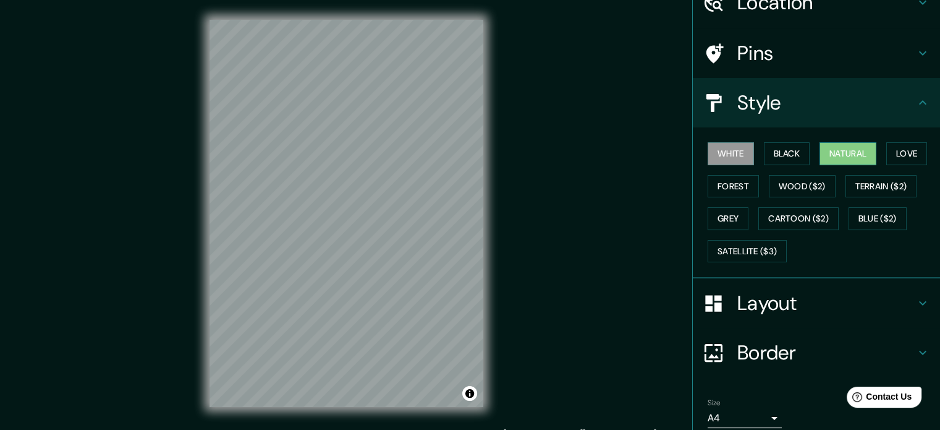  Describe the element at coordinates (817, 352) in the screenshot. I see `div: Border` at that location.